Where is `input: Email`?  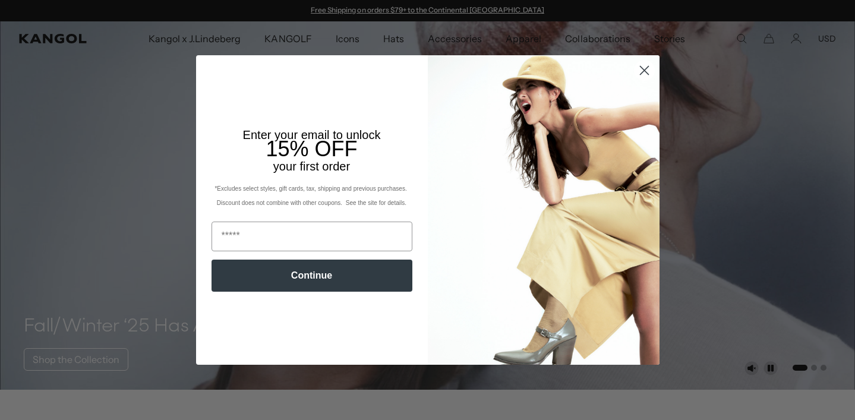
input: Email is located at coordinates (312, 237).